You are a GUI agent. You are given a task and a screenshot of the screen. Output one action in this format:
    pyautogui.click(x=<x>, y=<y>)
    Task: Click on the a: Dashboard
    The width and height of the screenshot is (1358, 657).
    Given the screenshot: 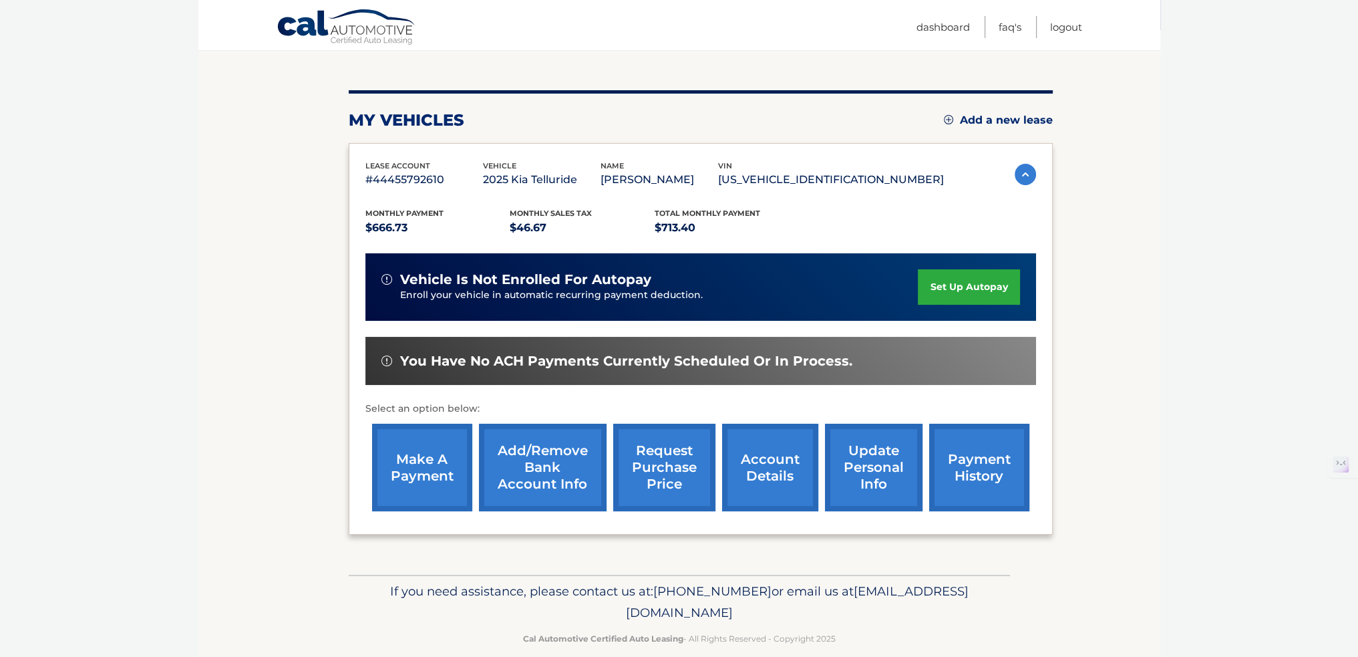 What is the action you would take?
    pyautogui.click(x=943, y=27)
    